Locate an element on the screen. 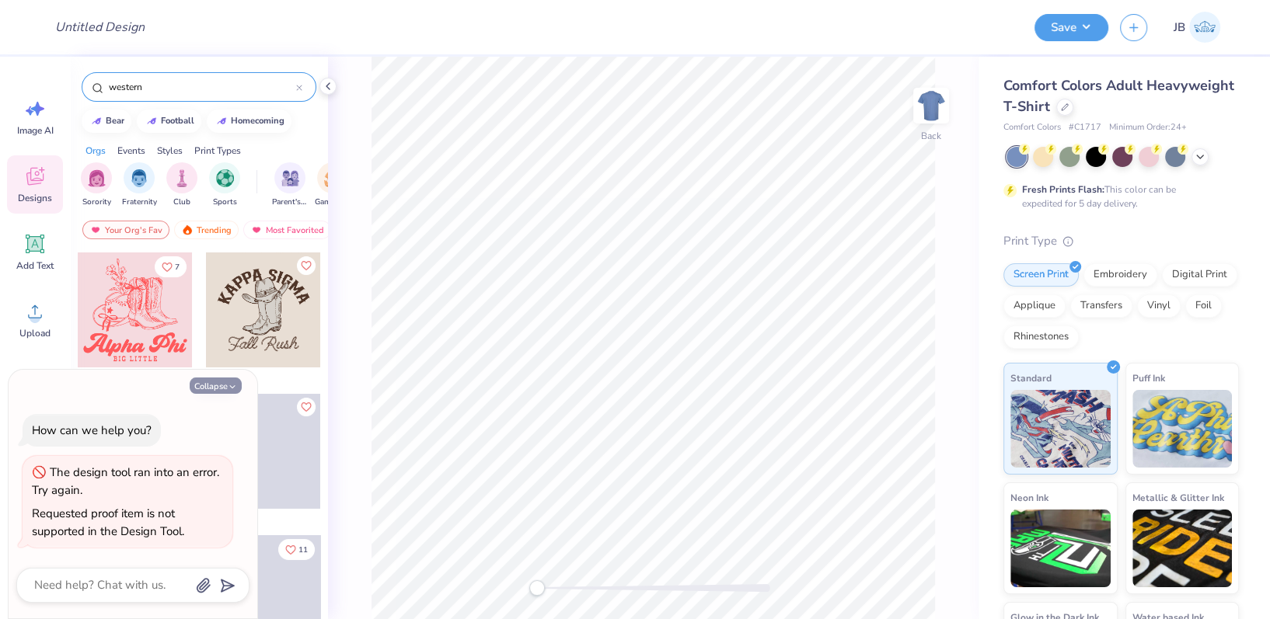 The image size is (1270, 619). span: Neon Ink is located at coordinates (1029, 497).